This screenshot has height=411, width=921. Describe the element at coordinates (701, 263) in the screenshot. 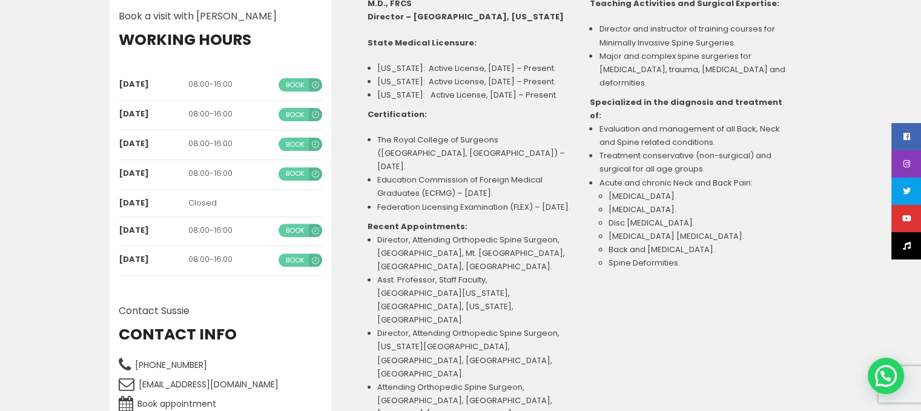

I see `li: Spine Deformities.` at that location.